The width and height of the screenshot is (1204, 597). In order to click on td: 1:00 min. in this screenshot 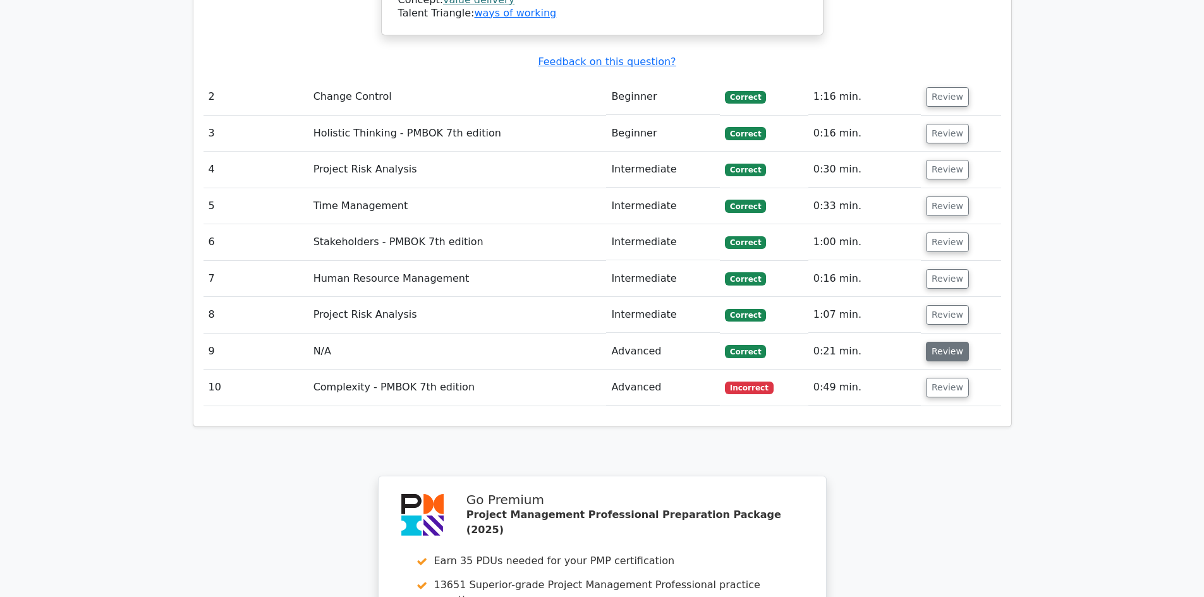, I will do `click(864, 242)`.